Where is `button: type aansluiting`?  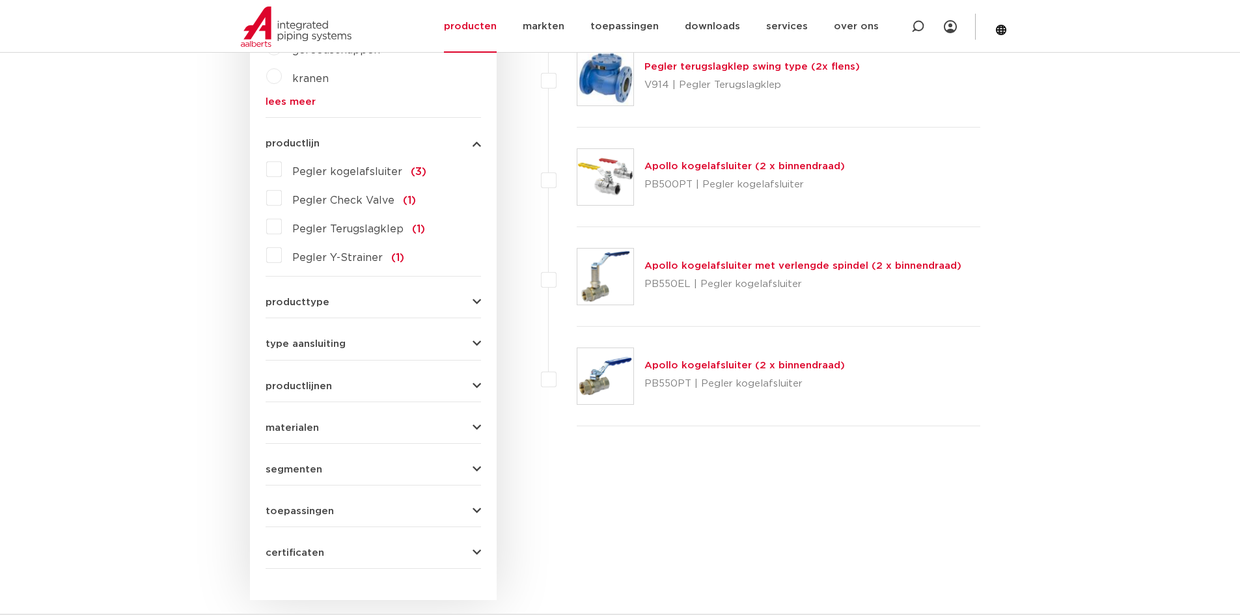
button: type aansluiting is located at coordinates (373, 344).